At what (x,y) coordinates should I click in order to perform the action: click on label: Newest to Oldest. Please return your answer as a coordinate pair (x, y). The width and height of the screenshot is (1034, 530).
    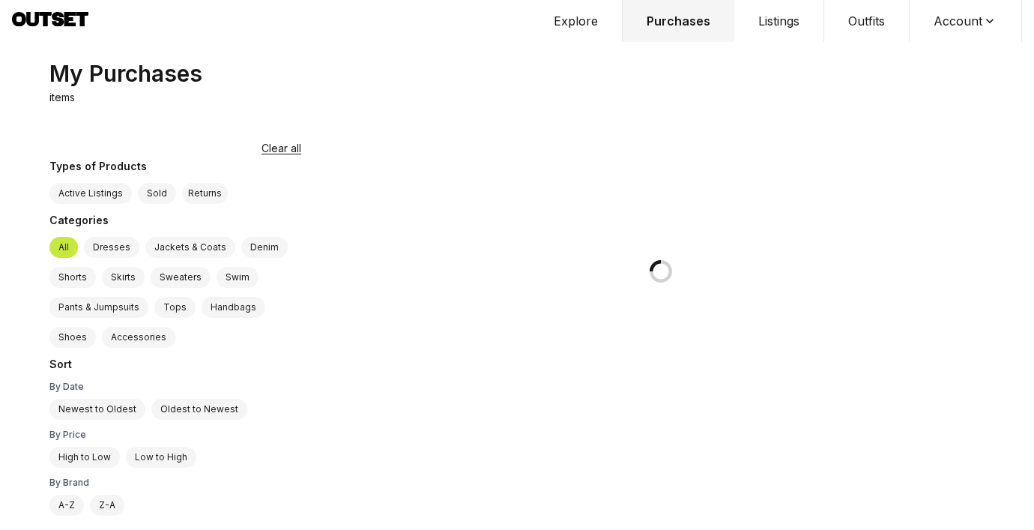
    Looking at the image, I should click on (97, 409).